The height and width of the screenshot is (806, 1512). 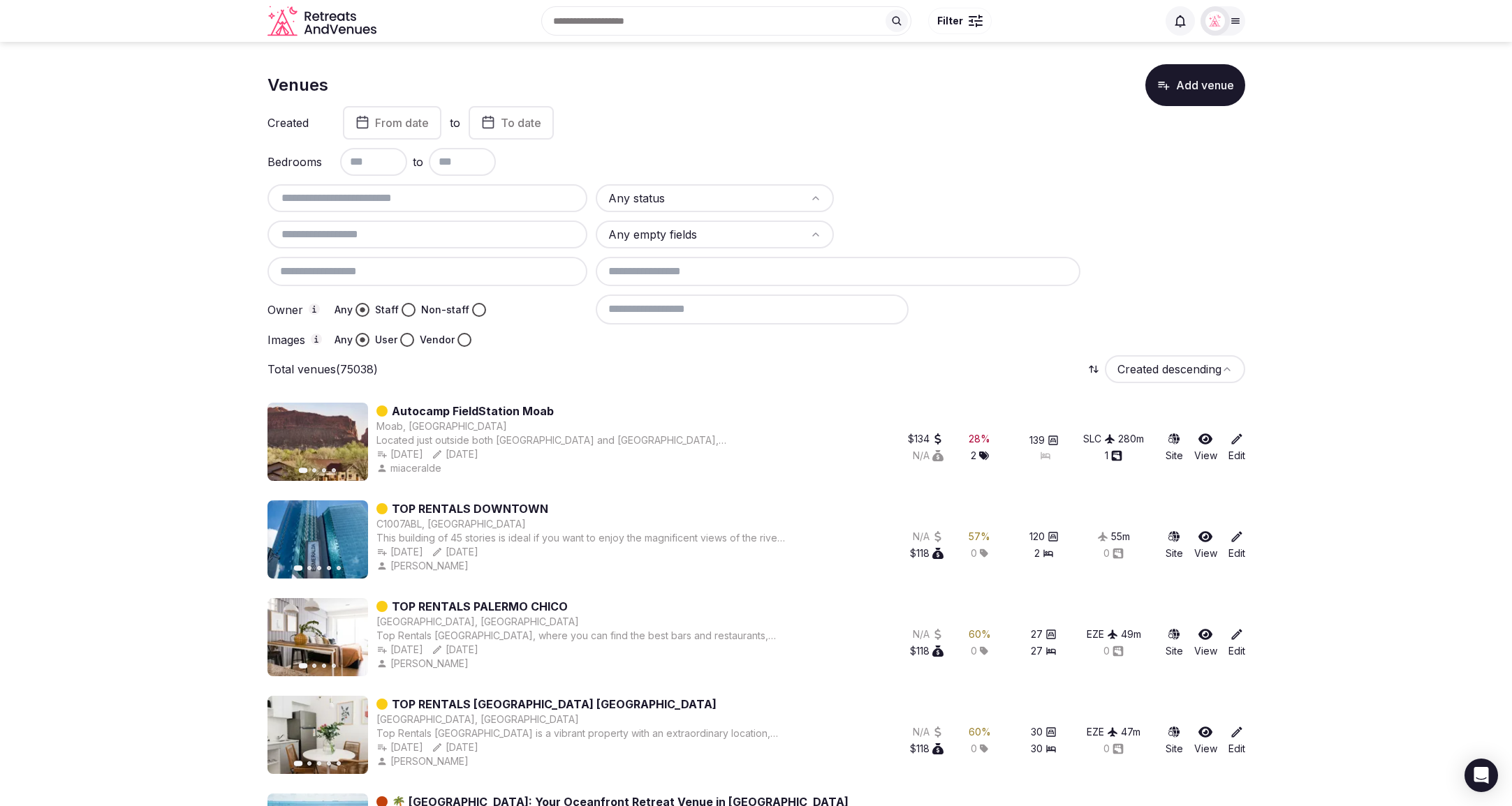 What do you see at coordinates (296, 340) in the screenshot?
I see `label: Images` at bounding box center [296, 340].